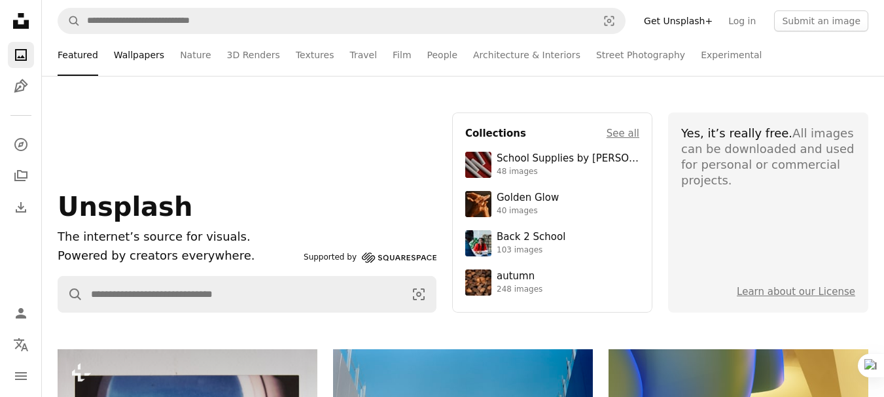  I want to click on a: Log in, so click(742, 21).